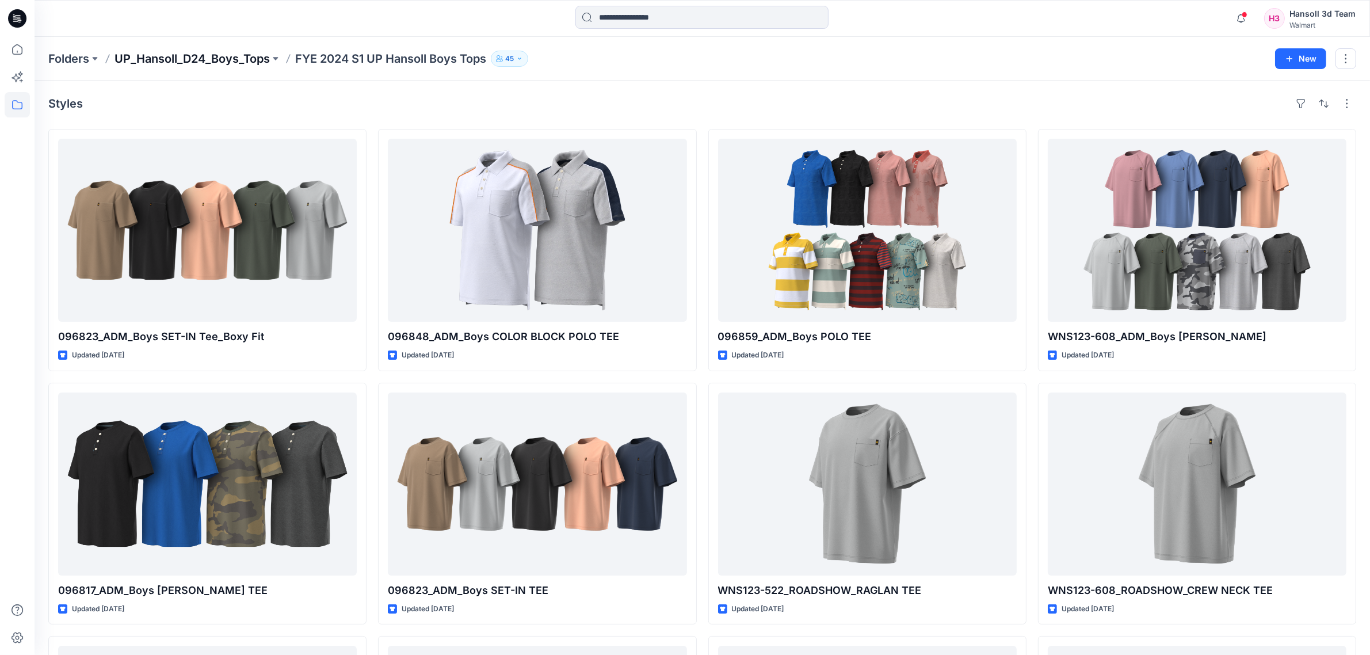 This screenshot has height=655, width=1370. Describe the element at coordinates (537, 337) in the screenshot. I see `p: 096848_ADM_Boys COLOR BLOCK POLO TEE` at that location.